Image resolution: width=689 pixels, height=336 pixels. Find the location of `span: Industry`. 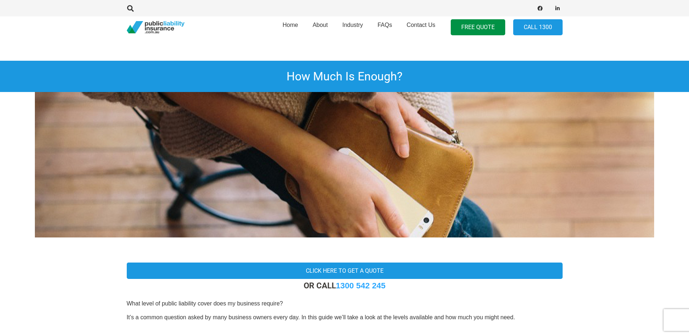

span: Industry is located at coordinates (352, 25).